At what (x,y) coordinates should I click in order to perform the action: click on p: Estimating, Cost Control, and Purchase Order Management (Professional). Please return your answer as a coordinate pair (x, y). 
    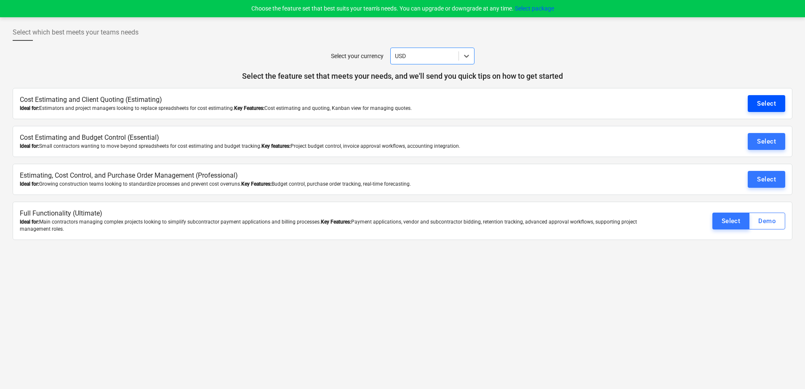
    Looking at the image, I should click on (339, 176).